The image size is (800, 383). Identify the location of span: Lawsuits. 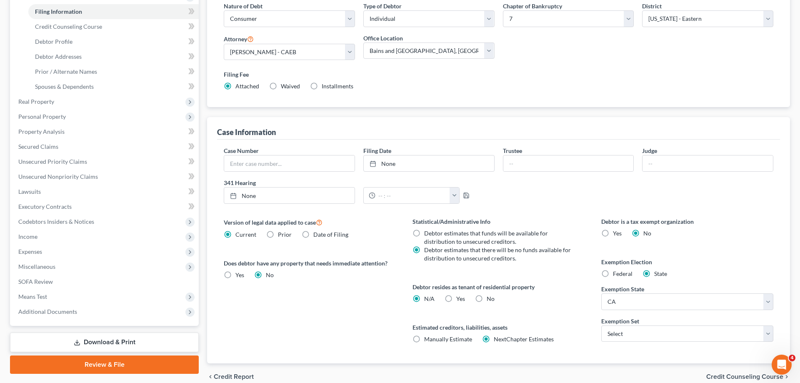
(30, 191).